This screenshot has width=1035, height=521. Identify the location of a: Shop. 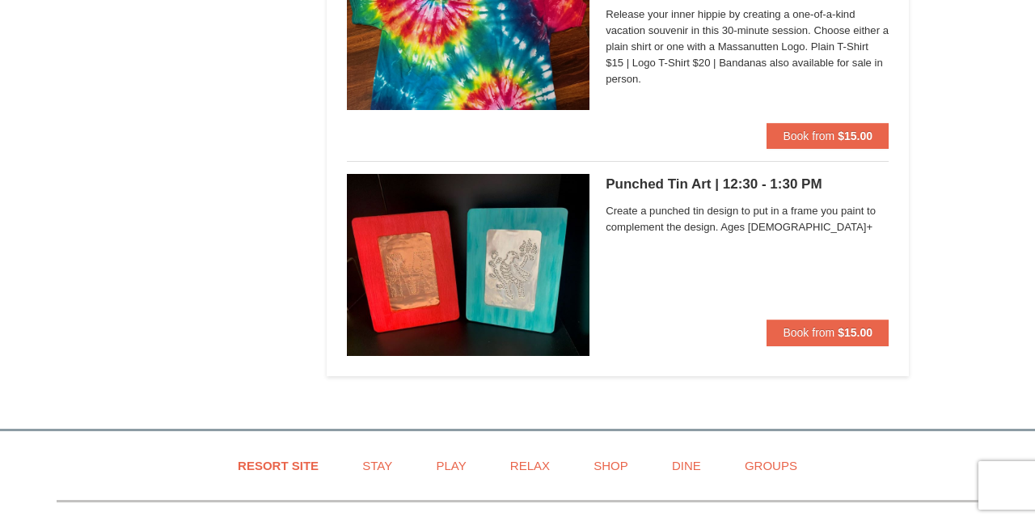
(611, 465).